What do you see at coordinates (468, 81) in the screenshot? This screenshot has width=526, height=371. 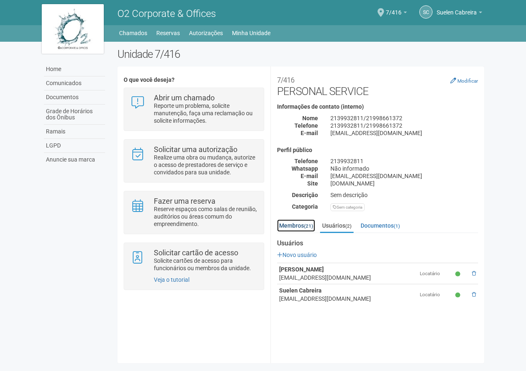 I see `small: Modificar` at bounding box center [468, 81].